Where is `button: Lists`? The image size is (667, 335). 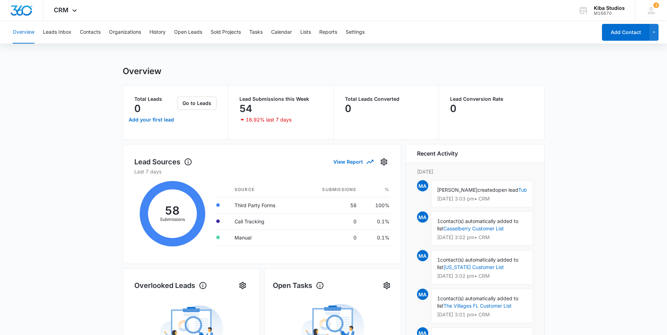
button: Lists is located at coordinates (305, 32).